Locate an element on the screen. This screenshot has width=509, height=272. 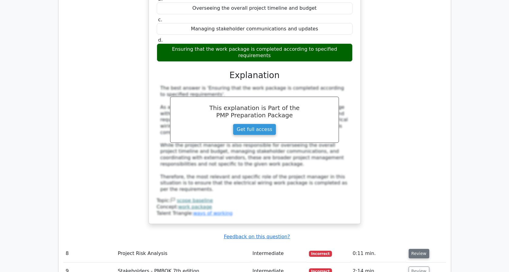
td: Project Risk Analysis is located at coordinates (183, 253).